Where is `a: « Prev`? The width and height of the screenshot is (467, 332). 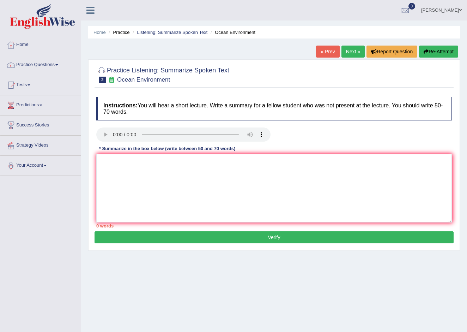 a: « Prev is located at coordinates (328, 52).